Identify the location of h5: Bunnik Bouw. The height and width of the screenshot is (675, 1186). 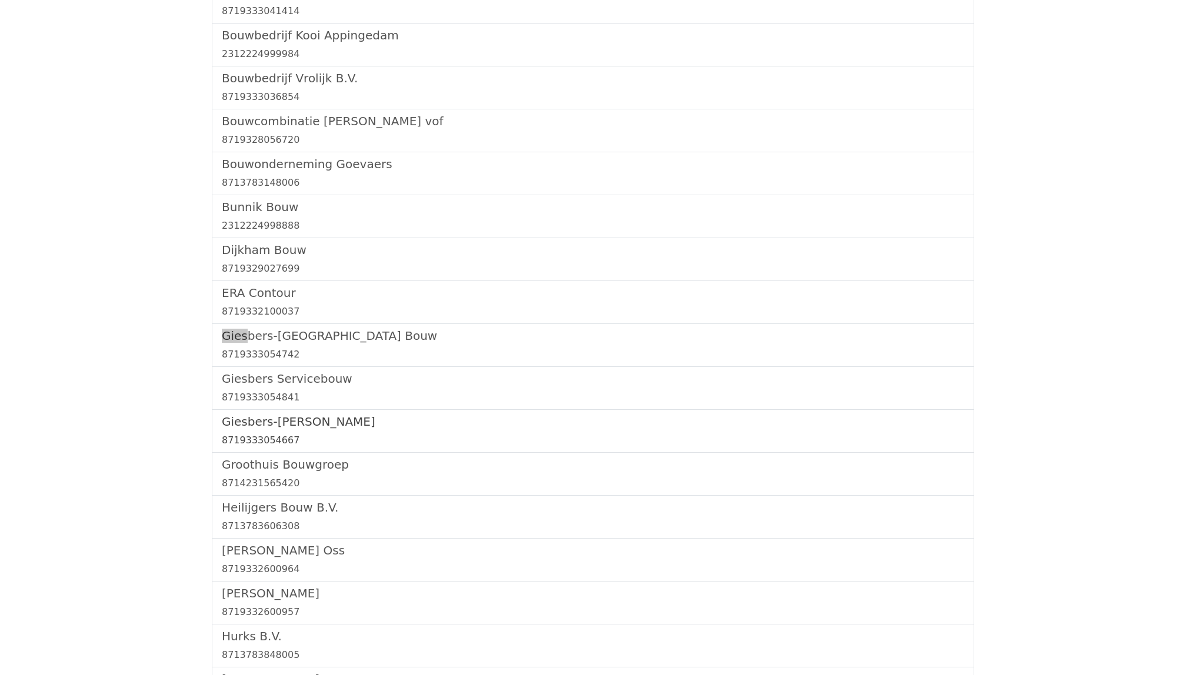
(593, 207).